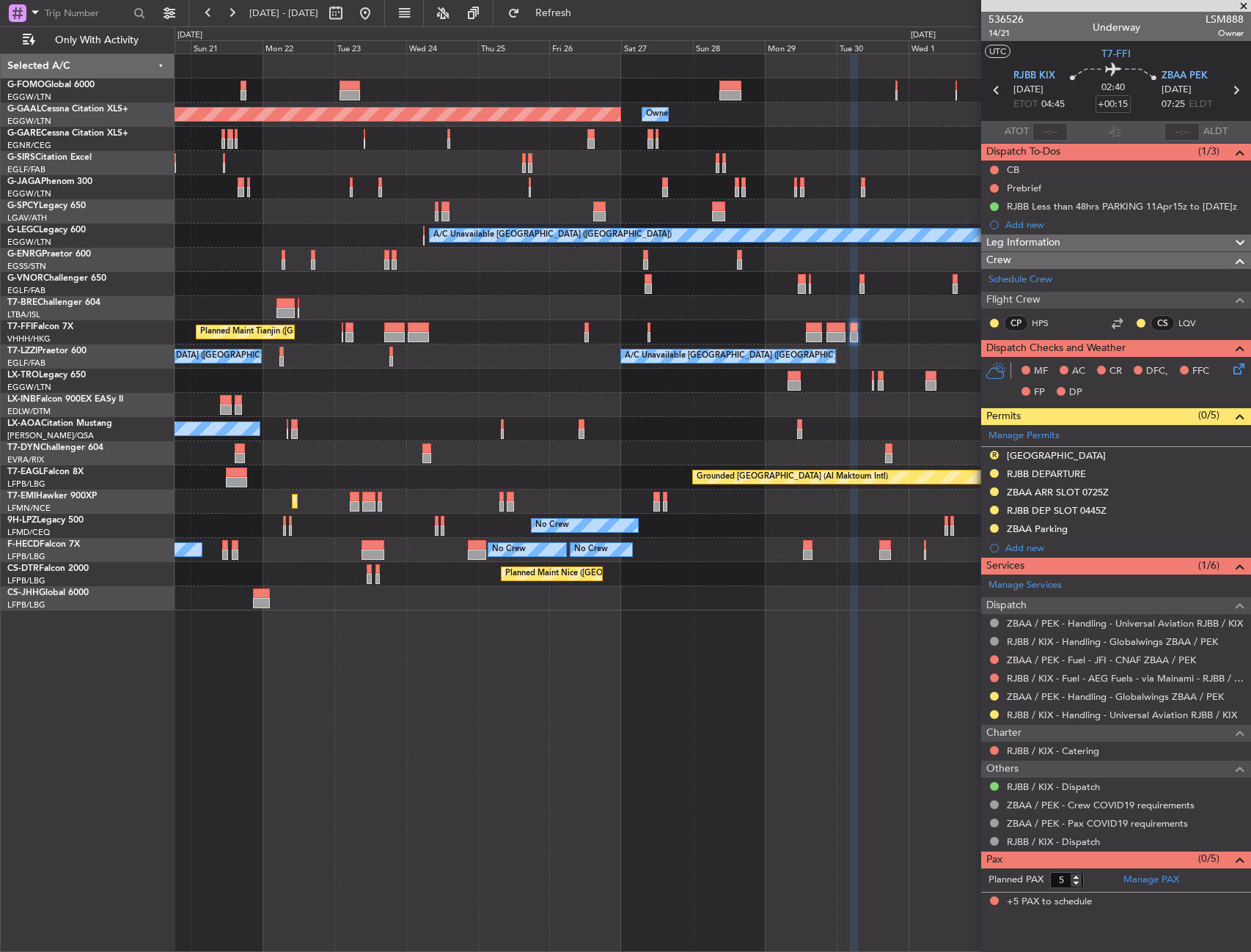  Describe the element at coordinates (60, 424) in the screenshot. I see `a: LX-AOACitation Mustang` at that location.